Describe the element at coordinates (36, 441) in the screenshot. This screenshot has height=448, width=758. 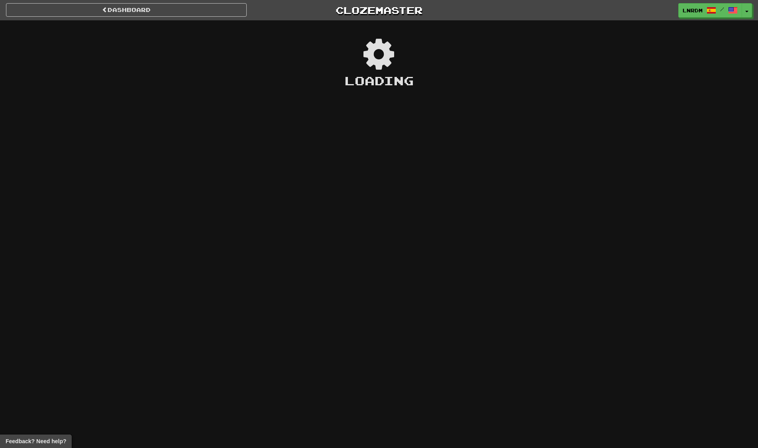
I see `span: Open feedback widget` at that location.